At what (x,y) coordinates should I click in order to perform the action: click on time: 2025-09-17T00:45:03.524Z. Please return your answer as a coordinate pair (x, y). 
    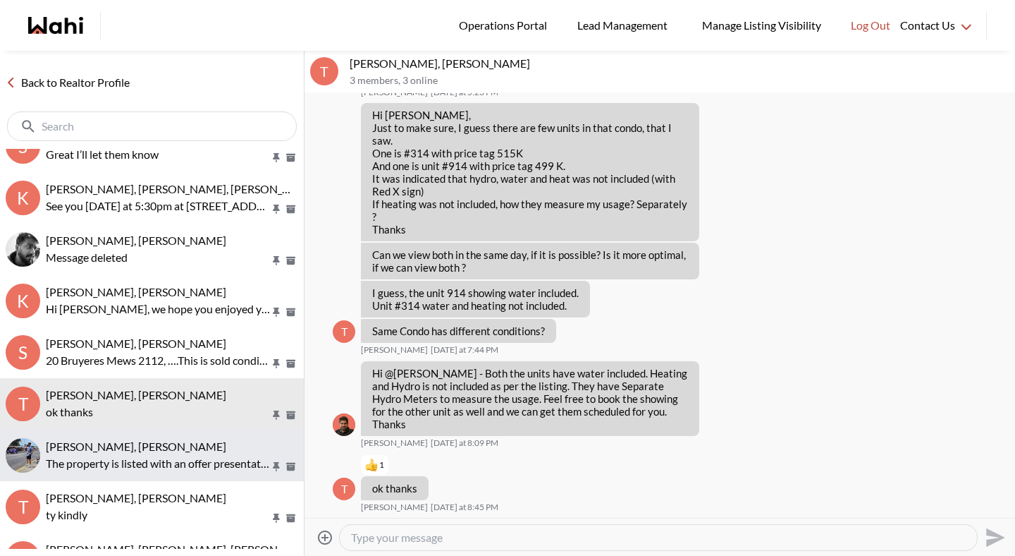
    Looking at the image, I should click on (465, 507).